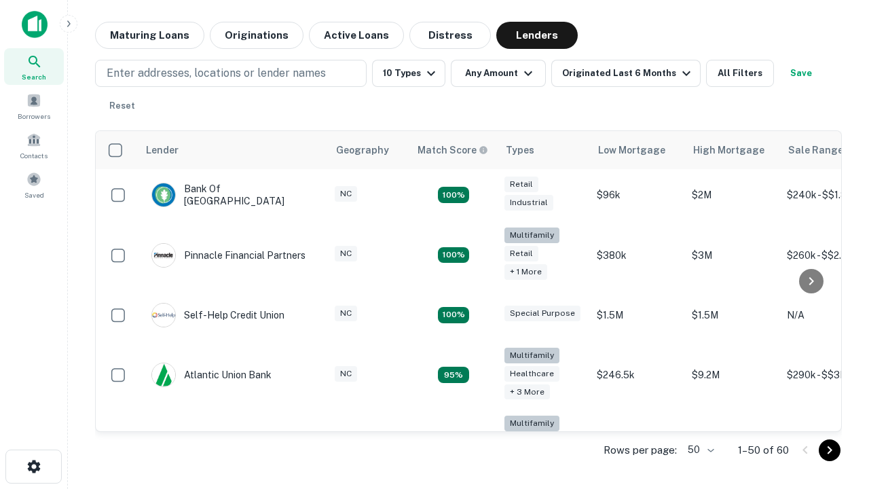  What do you see at coordinates (498, 73) in the screenshot?
I see `button: Any Amount` at bounding box center [498, 73].